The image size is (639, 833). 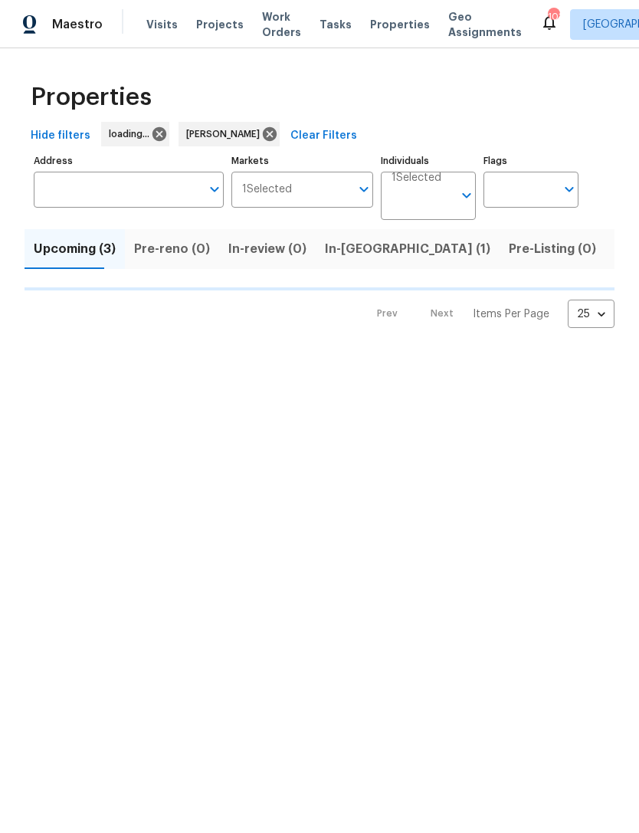 What do you see at coordinates (135, 134) in the screenshot?
I see `div: loading...` at bounding box center [135, 134].